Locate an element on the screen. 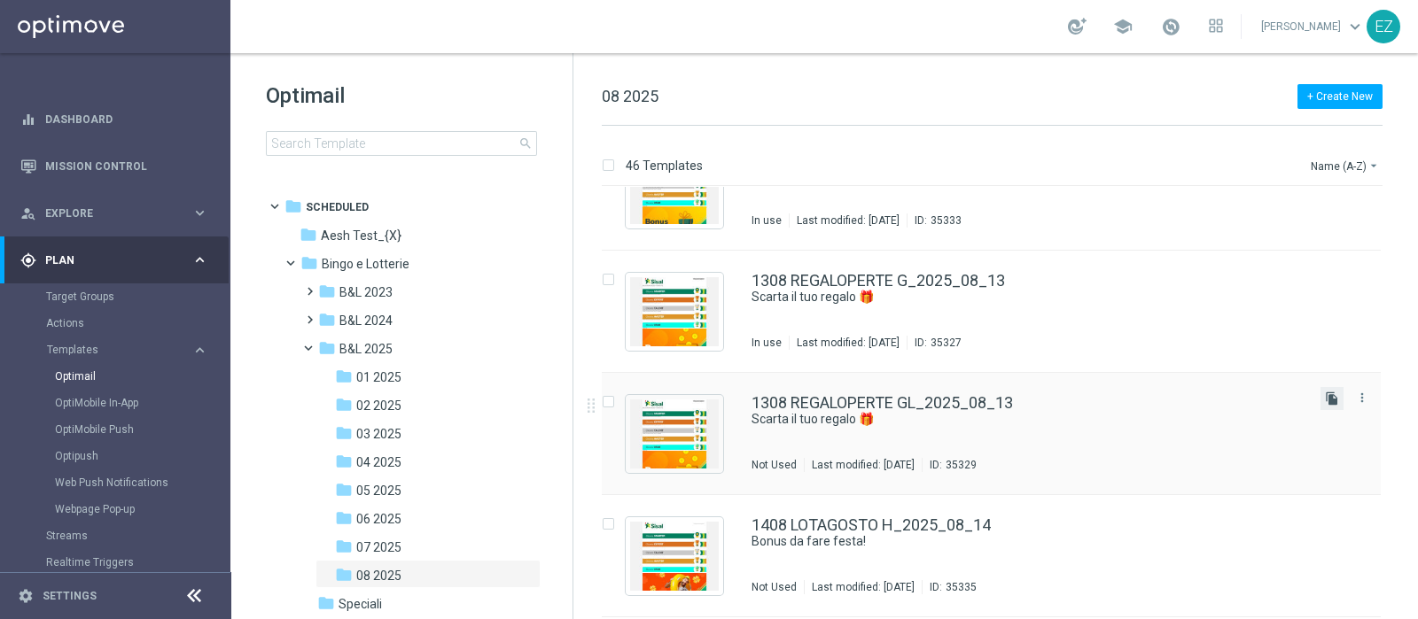  button: Templates keyboard_arrow_right is located at coordinates (128, 350).